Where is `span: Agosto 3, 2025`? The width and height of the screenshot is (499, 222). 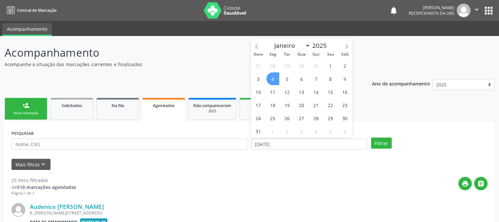 span: Agosto 3, 2025 is located at coordinates (258, 79).